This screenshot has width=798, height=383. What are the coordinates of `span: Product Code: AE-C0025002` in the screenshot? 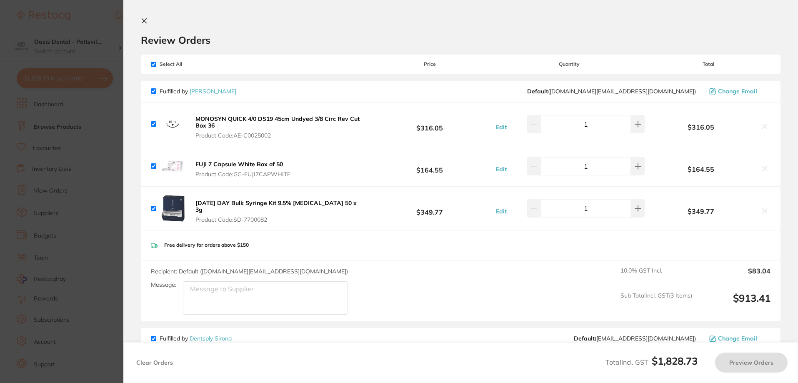 It's located at (280, 135).